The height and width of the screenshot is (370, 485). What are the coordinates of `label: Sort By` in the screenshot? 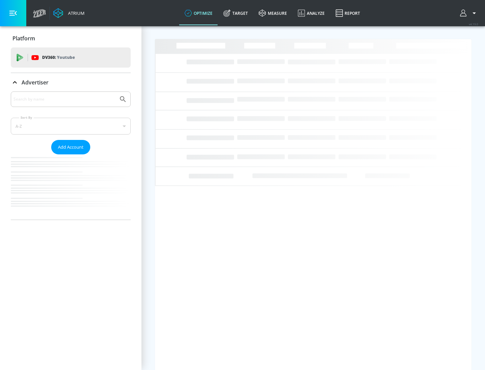 It's located at (26, 117).